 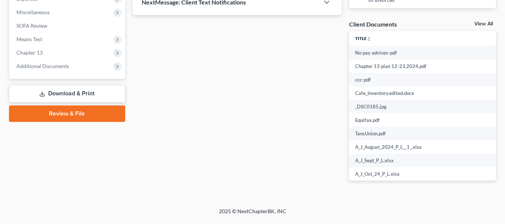 I want to click on div: Client Documents, so click(x=373, y=24).